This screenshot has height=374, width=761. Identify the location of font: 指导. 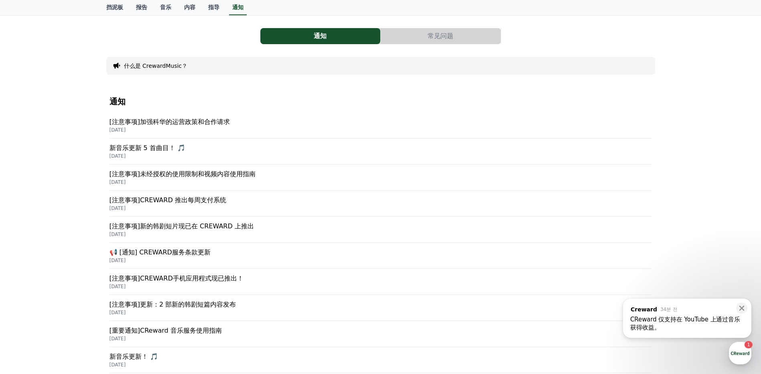
(214, 7).